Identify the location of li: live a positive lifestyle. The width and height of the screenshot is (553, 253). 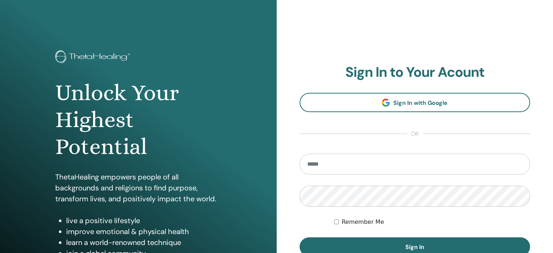
(144, 220).